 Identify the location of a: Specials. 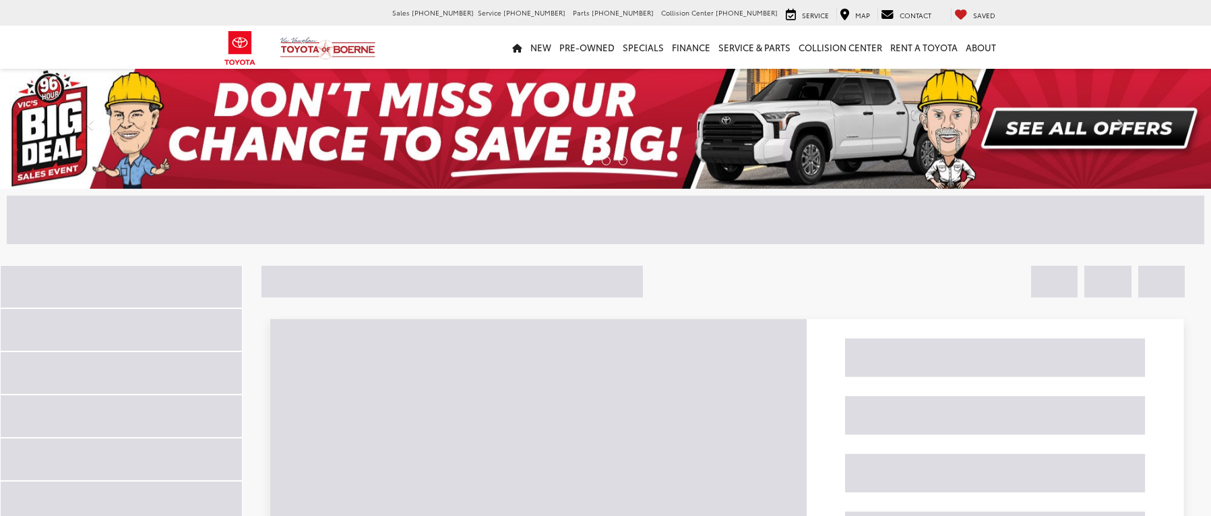
(643, 47).